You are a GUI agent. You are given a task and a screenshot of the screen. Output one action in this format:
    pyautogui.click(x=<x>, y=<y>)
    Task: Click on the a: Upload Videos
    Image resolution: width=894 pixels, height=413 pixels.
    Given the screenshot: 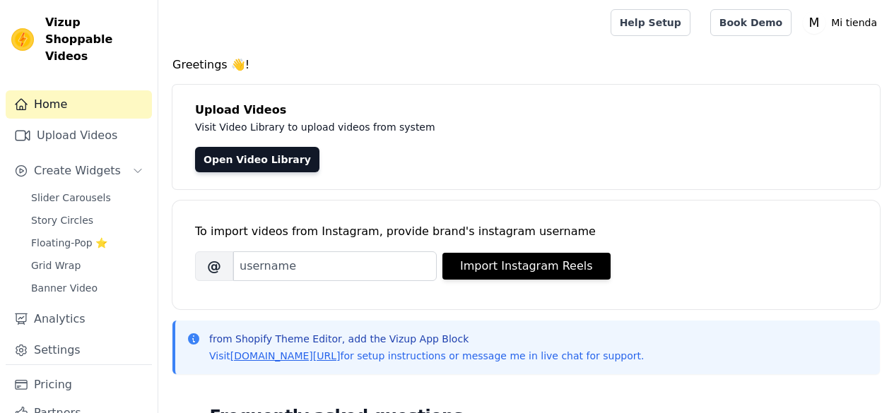 What is the action you would take?
    pyautogui.click(x=78, y=136)
    